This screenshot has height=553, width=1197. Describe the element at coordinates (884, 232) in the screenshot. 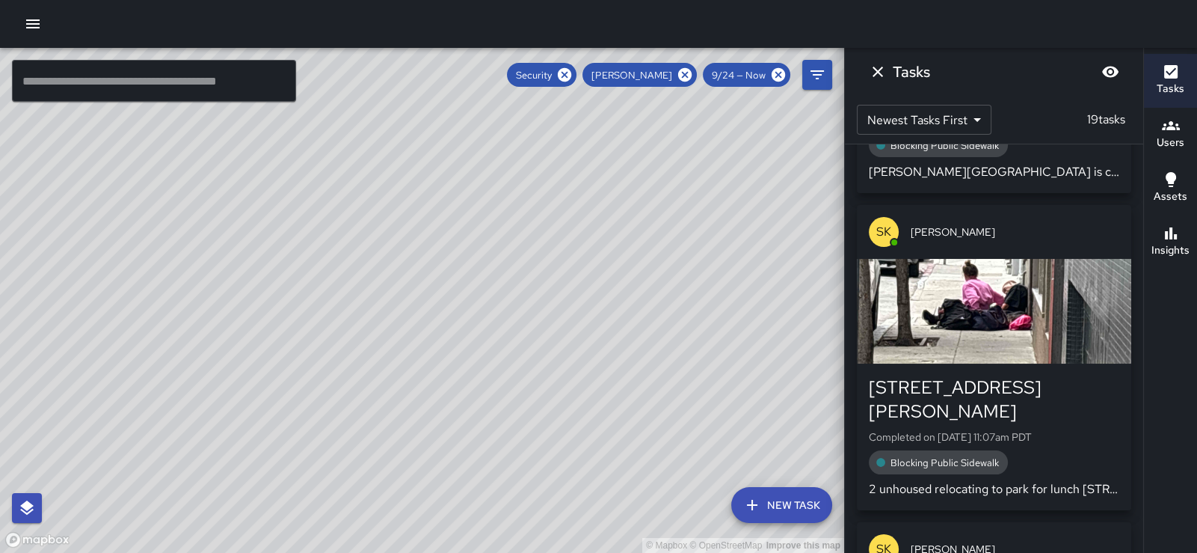

I see `p: SK` at that location.